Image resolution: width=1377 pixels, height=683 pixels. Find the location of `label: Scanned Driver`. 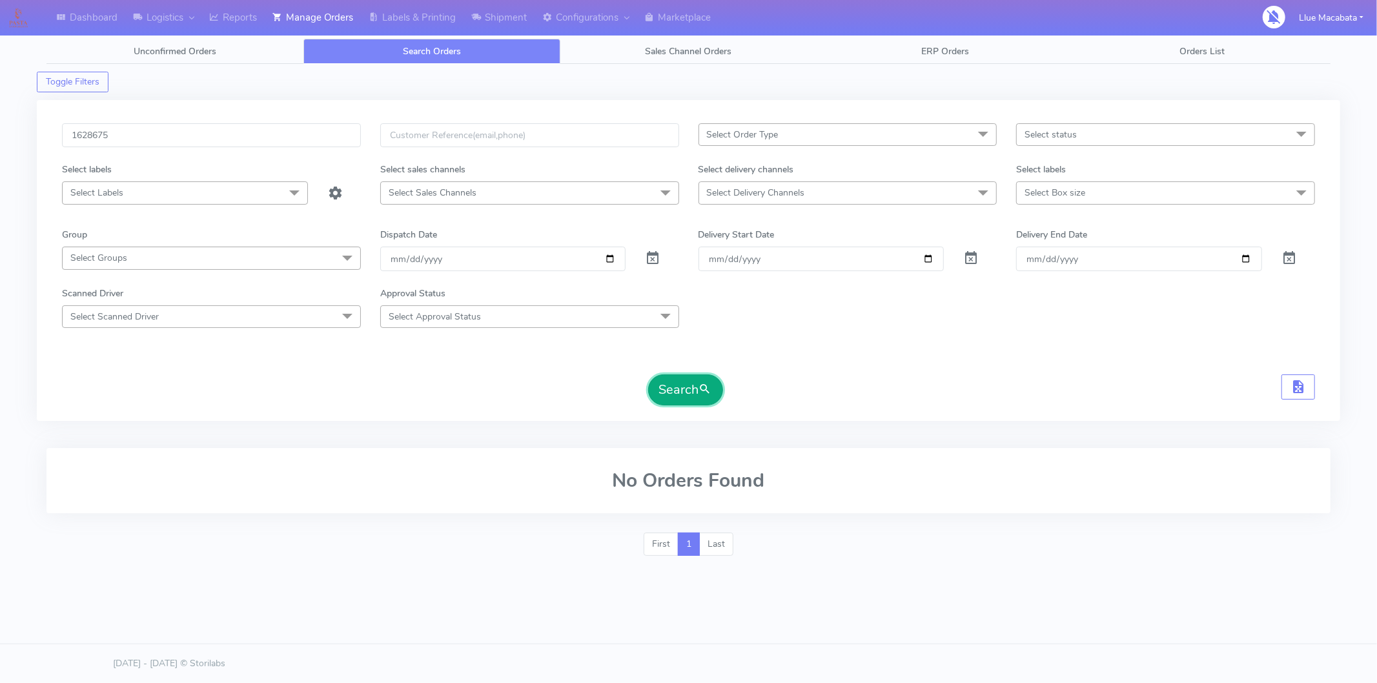

label: Scanned Driver is located at coordinates (92, 293).